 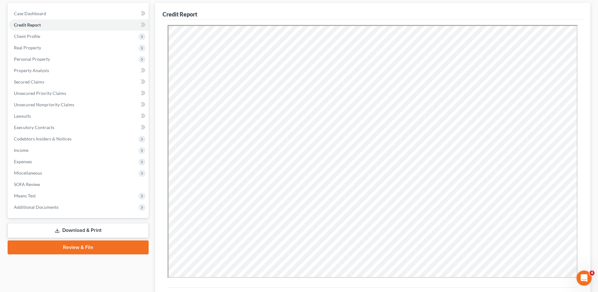 What do you see at coordinates (21, 150) in the screenshot?
I see `span: Income` at bounding box center [21, 150].